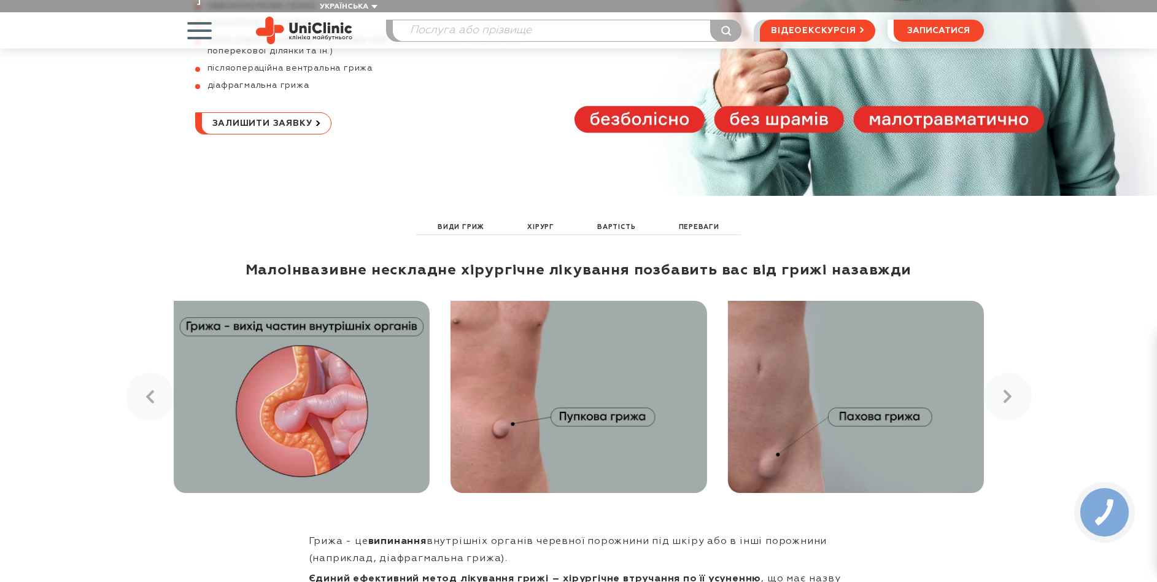 This screenshot has width=1157, height=582. Describe the element at coordinates (397, 541) in the screenshot. I see `strong: випинання` at that location.